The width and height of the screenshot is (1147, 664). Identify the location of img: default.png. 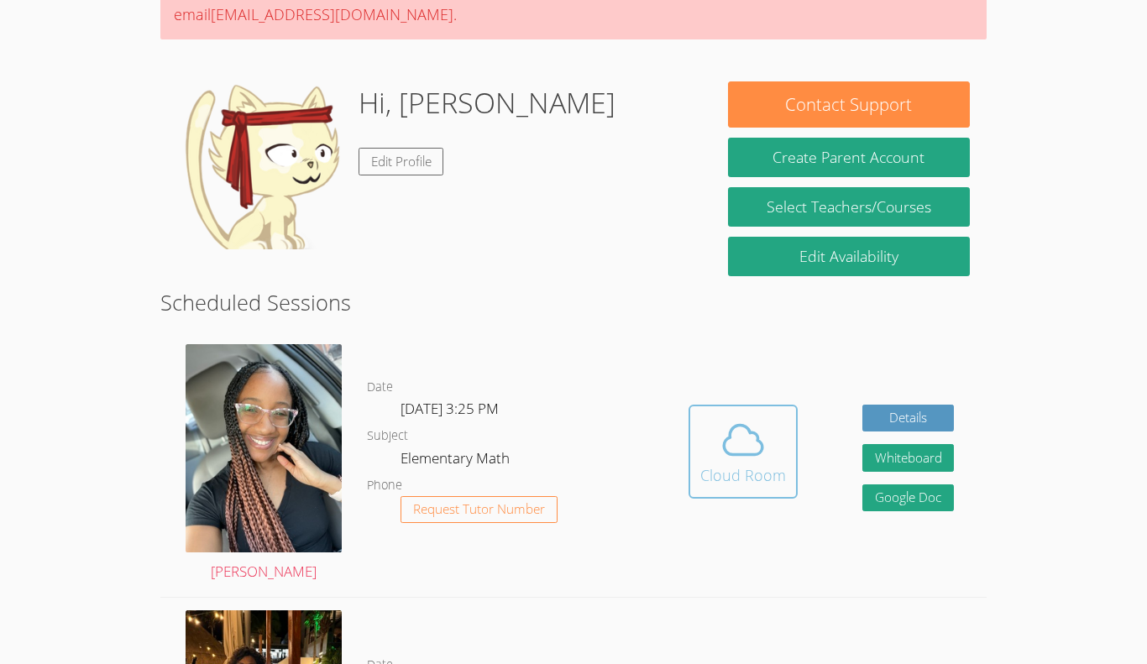
(261, 165).